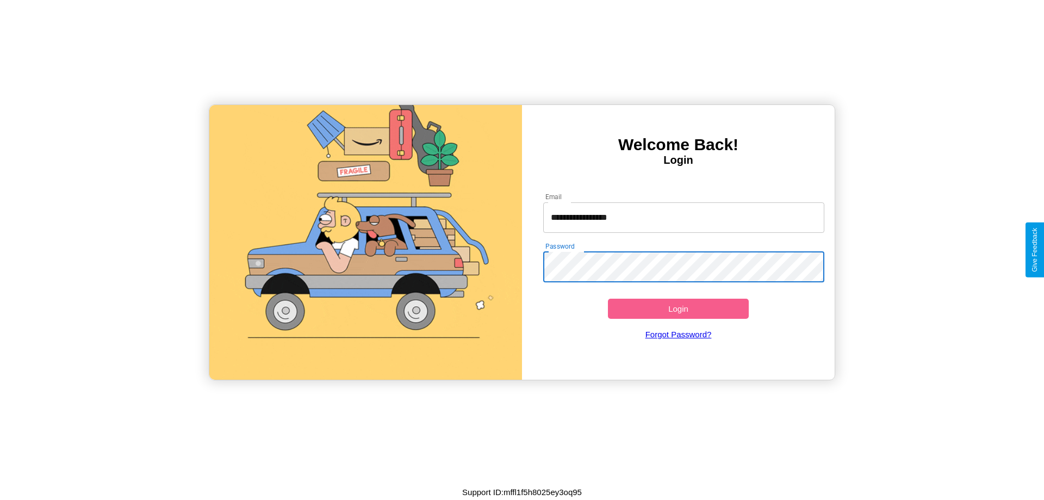 The image size is (1044, 500). Describe the element at coordinates (365, 242) in the screenshot. I see `img: gif` at that location.